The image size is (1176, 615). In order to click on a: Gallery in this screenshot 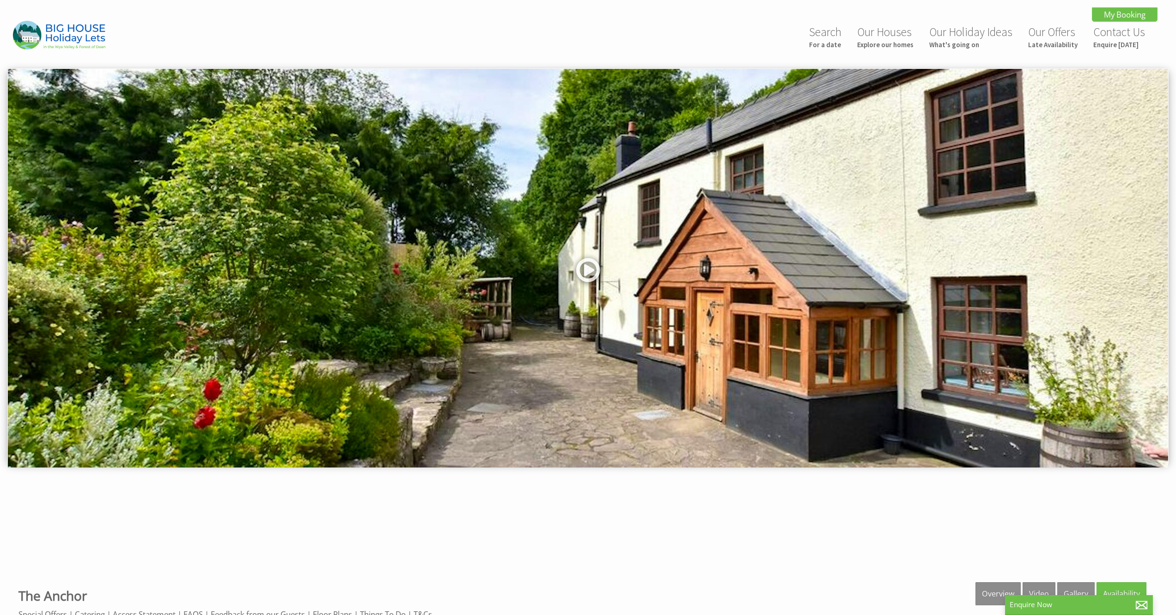, I will do `click(1076, 593)`.